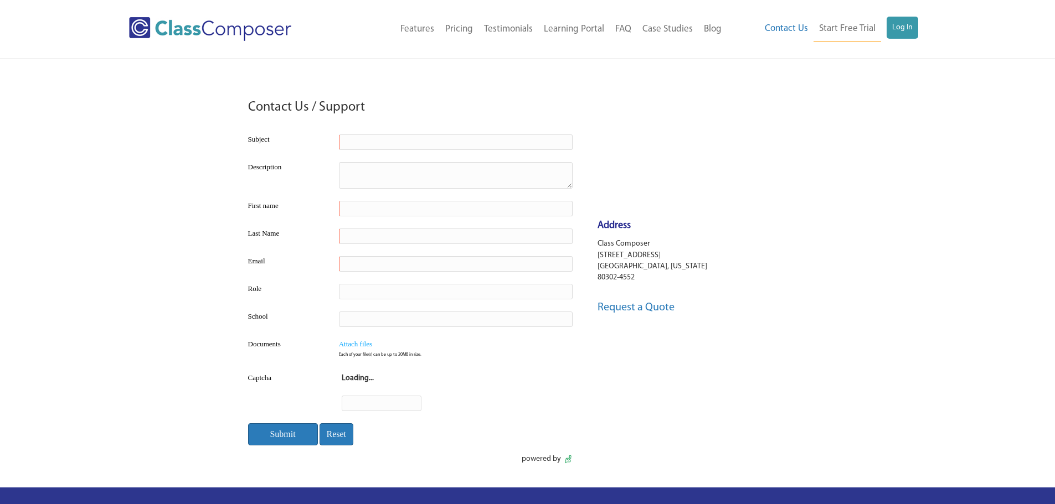 The height and width of the screenshot is (504, 1055). What do you see at coordinates (902, 28) in the screenshot?
I see `a: Log In` at bounding box center [902, 28].